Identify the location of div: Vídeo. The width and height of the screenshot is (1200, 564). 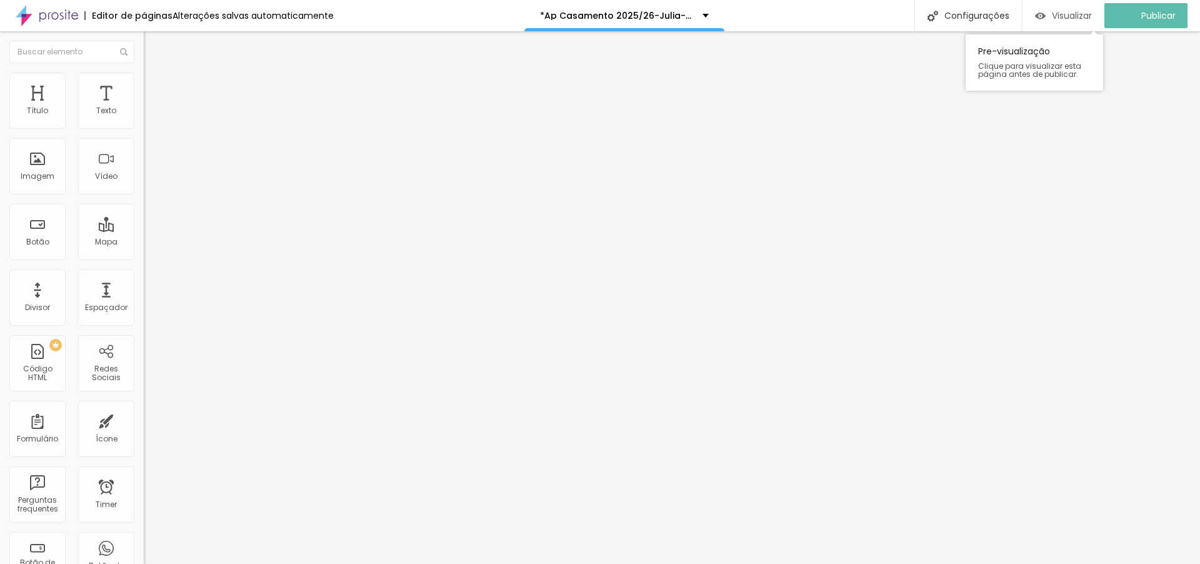
(106, 176).